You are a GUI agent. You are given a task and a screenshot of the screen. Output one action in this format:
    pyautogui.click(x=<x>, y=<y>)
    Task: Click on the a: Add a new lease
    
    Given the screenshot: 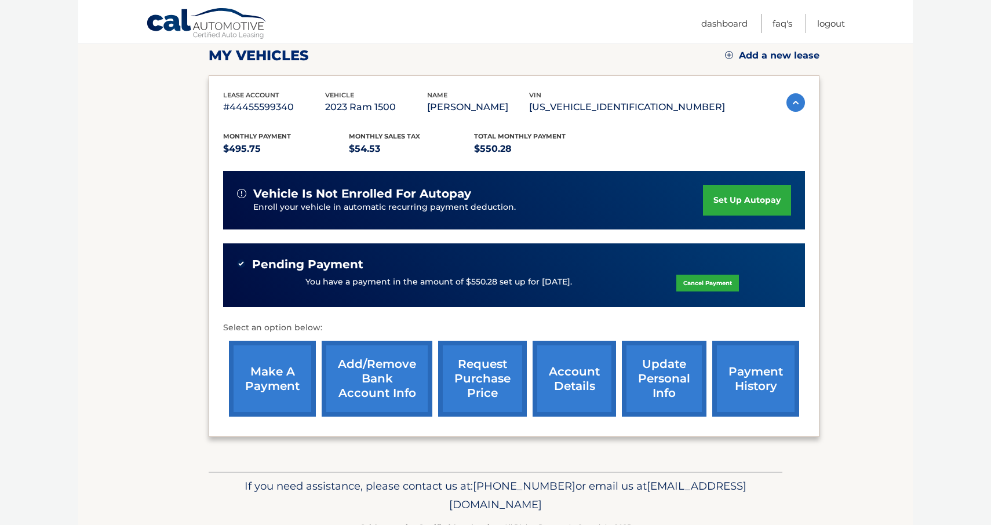 What is the action you would take?
    pyautogui.click(x=772, y=56)
    